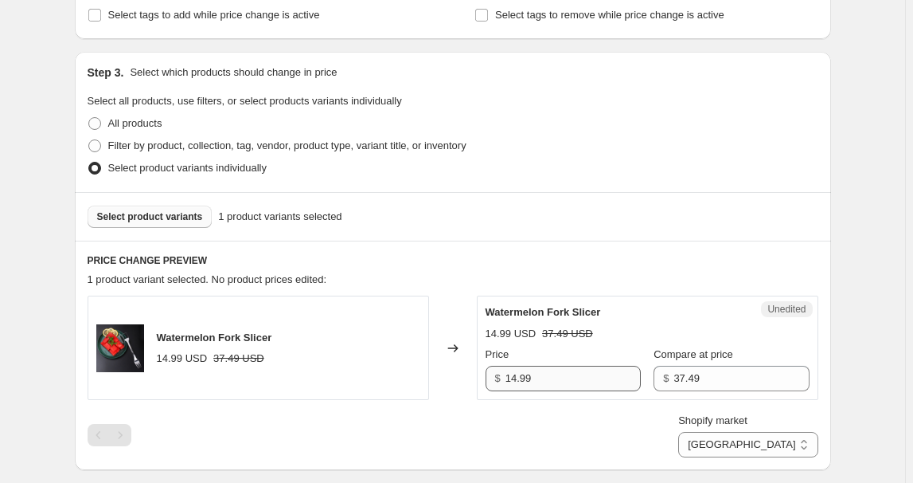 This screenshot has height=483, width=913. I want to click on h2: Step 3., so click(106, 72).